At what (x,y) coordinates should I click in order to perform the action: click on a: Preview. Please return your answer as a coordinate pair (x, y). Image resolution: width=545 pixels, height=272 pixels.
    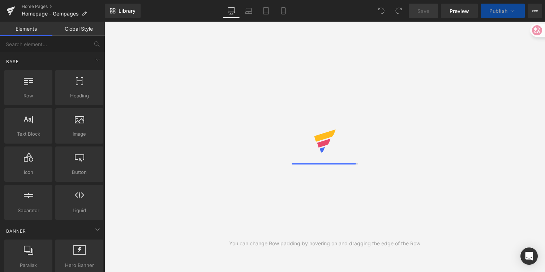
    Looking at the image, I should click on (459, 11).